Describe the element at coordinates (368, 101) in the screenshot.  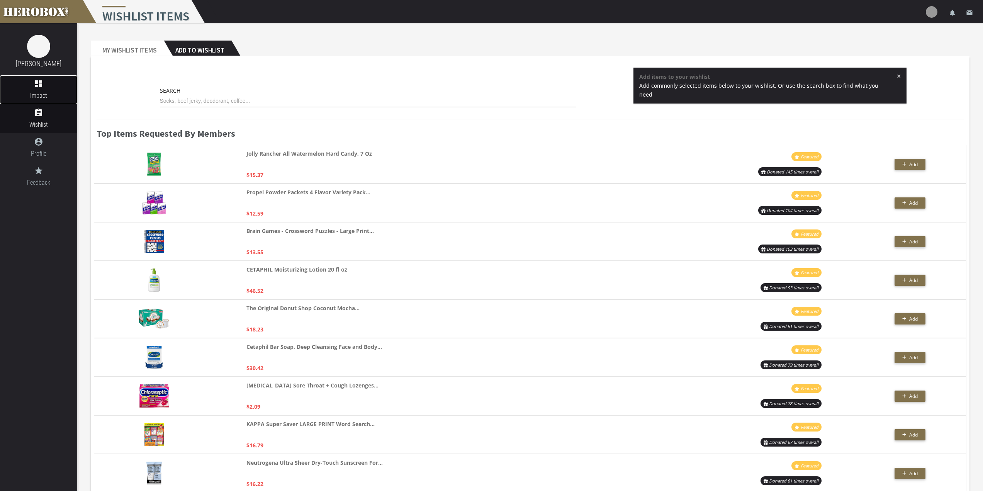
I see `input: Socks, beef jerky, deodorant, coffee...` at that location.